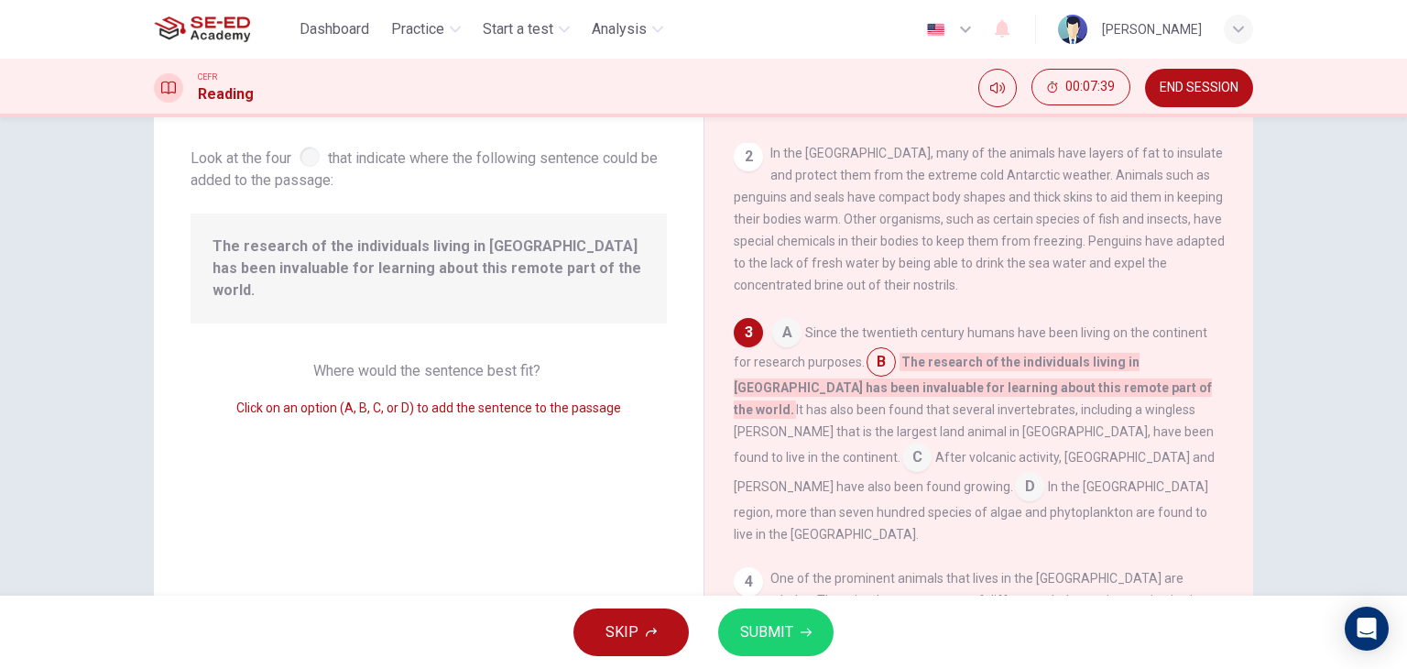 The image size is (1407, 669). Describe the element at coordinates (622, 632) in the screenshot. I see `span: SKIP` at that location.